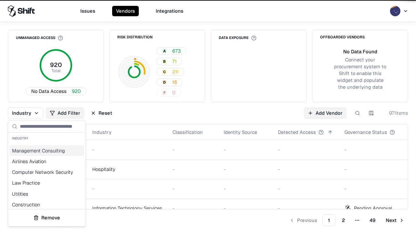 This screenshot has height=234, width=416. Describe the element at coordinates (47, 176) in the screenshot. I see `div: Suggestions` at that location.